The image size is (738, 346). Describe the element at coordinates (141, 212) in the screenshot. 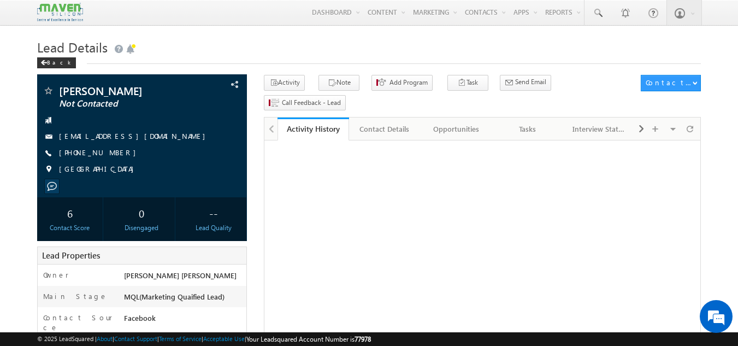

I see `div: 0` at that location.